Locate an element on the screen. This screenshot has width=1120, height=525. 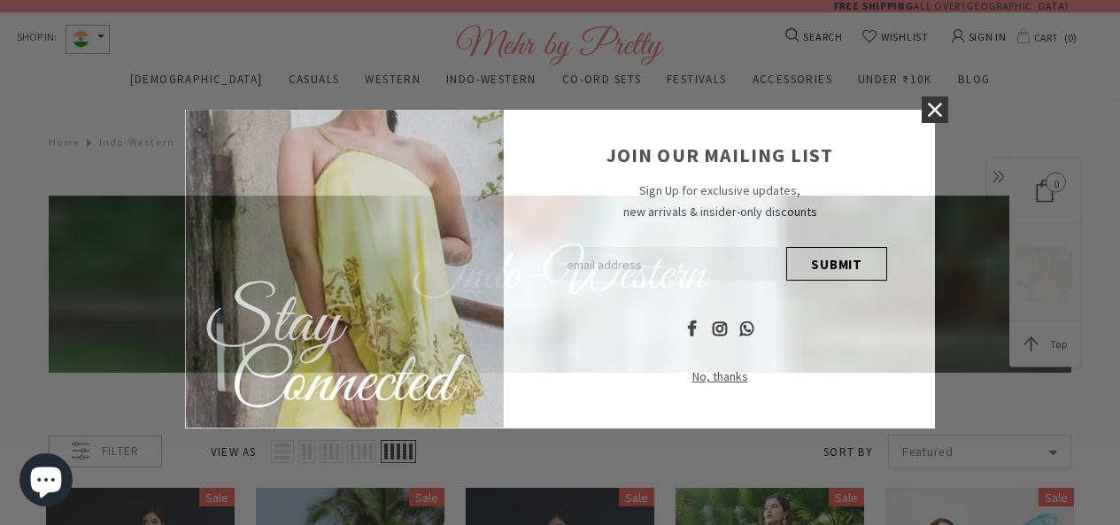
input: Email Address is located at coordinates (665, 264).